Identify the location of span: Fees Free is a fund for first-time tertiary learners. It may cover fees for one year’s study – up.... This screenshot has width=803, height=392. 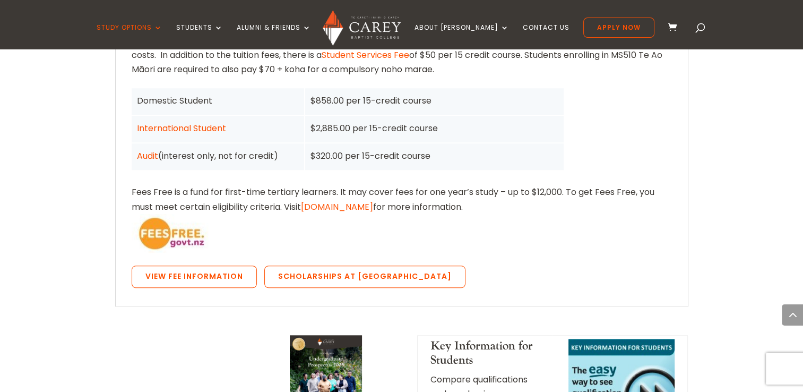
(393, 199).